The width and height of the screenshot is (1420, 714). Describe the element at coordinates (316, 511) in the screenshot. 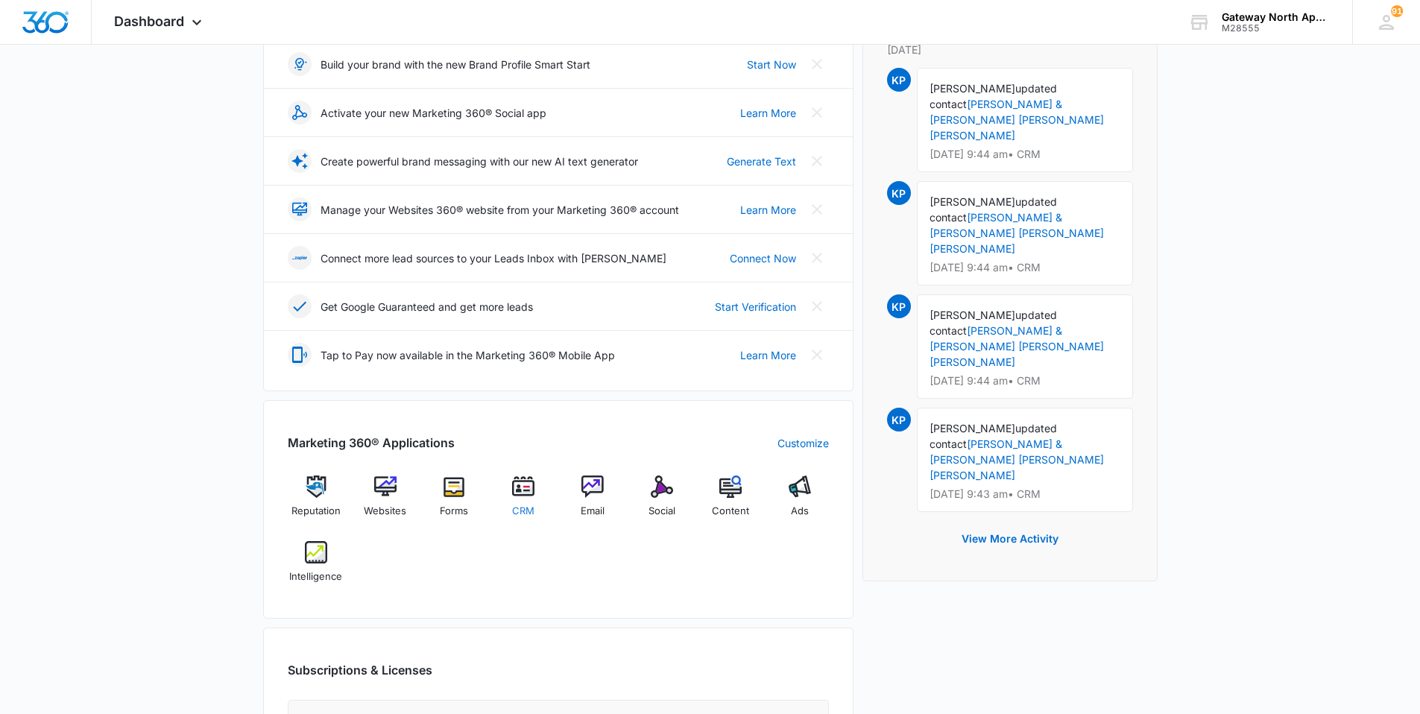

I see `span: Reputation` at that location.